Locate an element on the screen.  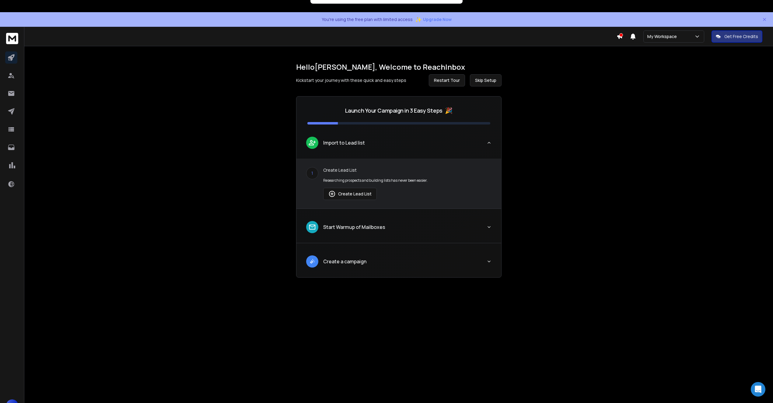
div: Enable notifications to stay on top of your campaigns with real-time updates on replies. is located at coordinates (399, 14).